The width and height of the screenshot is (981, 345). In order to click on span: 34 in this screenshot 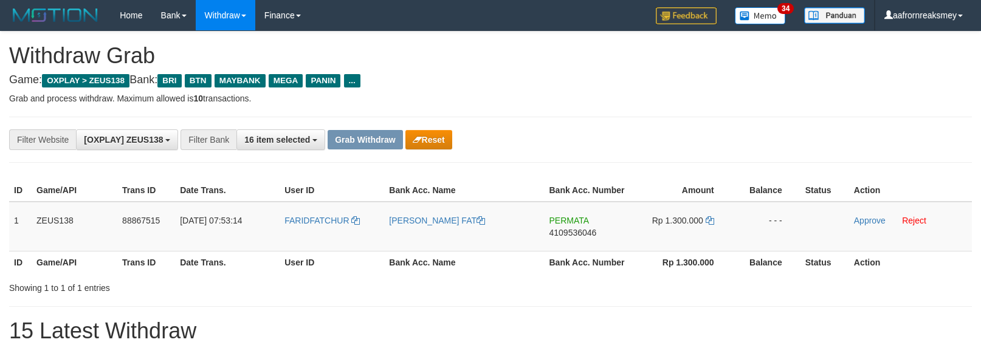, I will do `click(785, 9)`.